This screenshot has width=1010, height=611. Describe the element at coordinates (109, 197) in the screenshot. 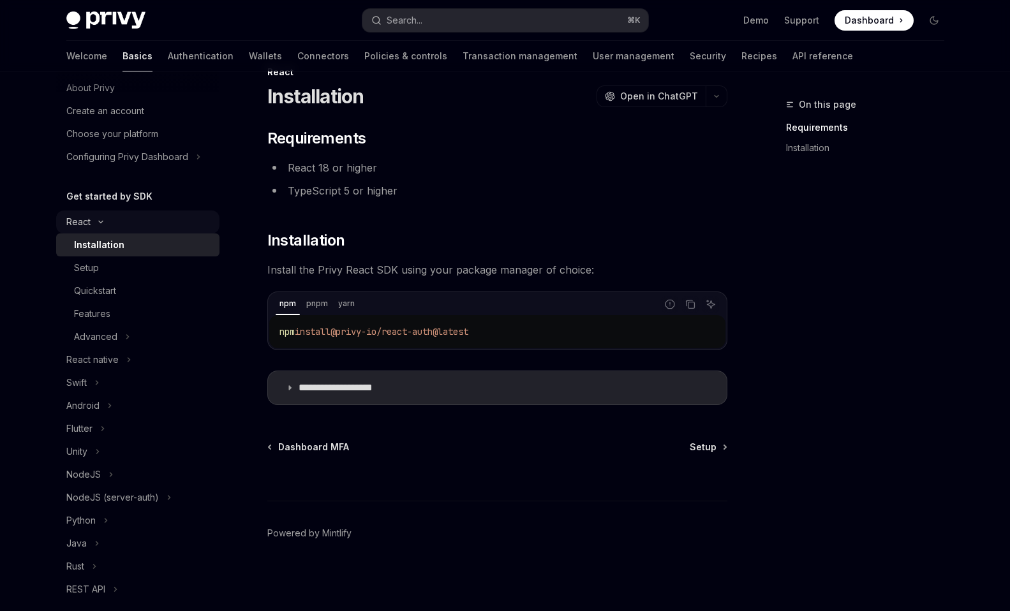

I see `h5: Get started by SDK` at that location.